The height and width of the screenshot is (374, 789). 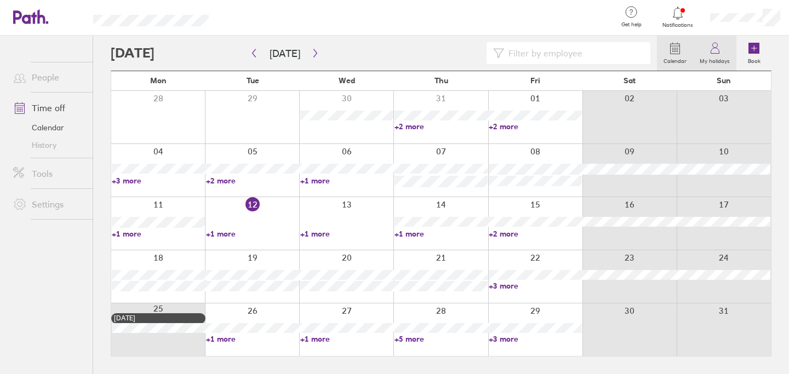 What do you see at coordinates (48, 174) in the screenshot?
I see `a: Tools` at bounding box center [48, 174].